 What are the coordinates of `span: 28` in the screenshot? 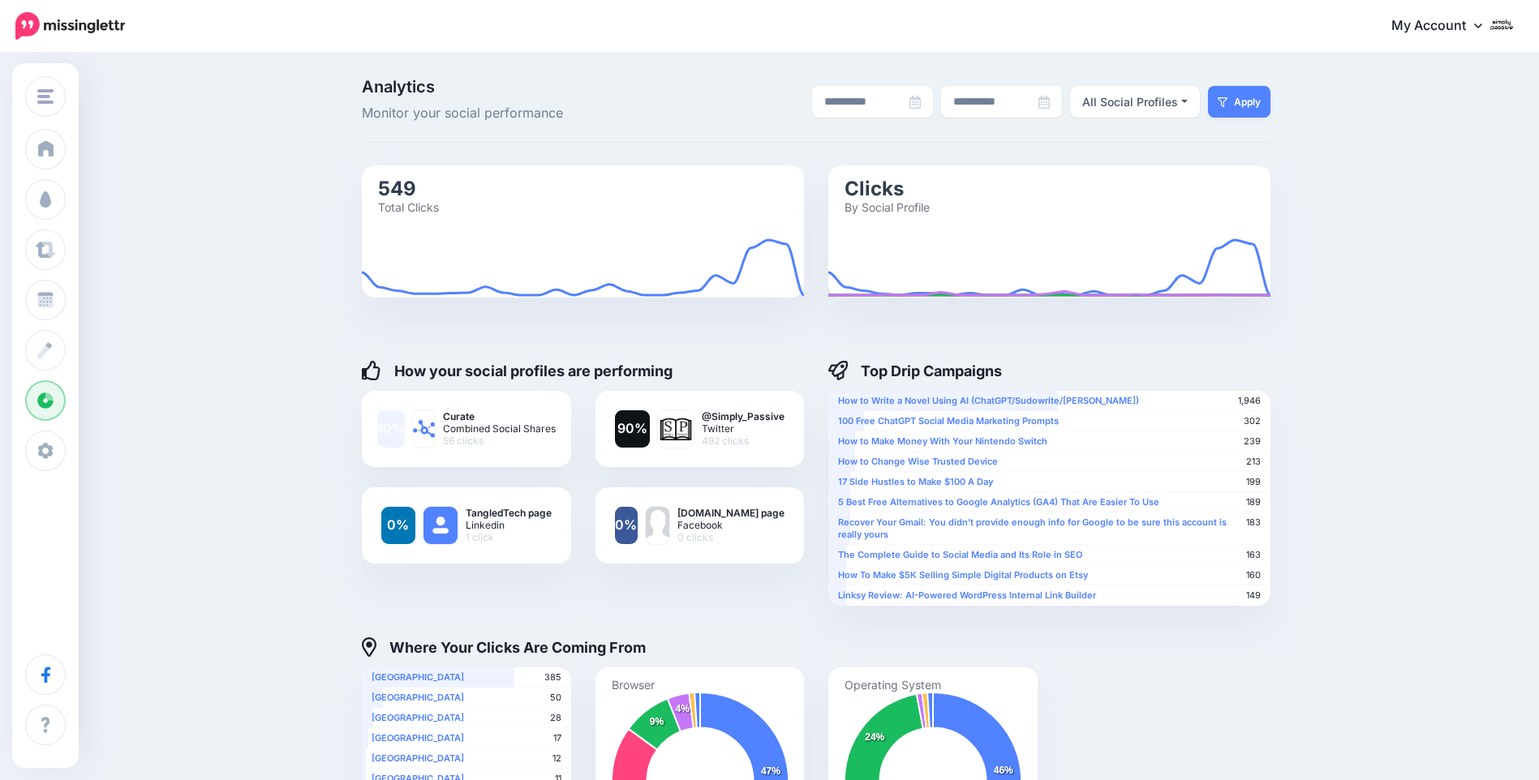 It's located at (556, 718).